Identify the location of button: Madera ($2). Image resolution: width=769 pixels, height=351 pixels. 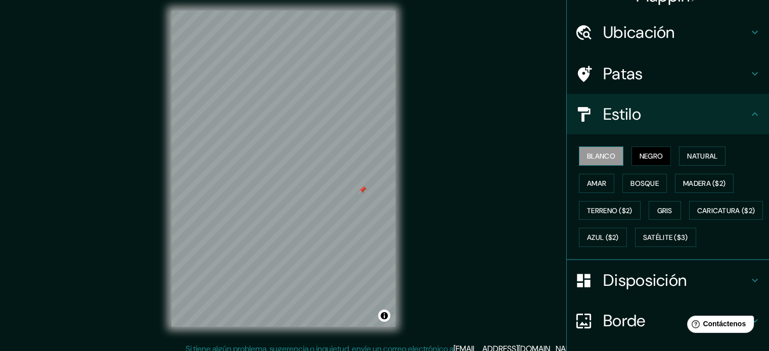
(705, 184).